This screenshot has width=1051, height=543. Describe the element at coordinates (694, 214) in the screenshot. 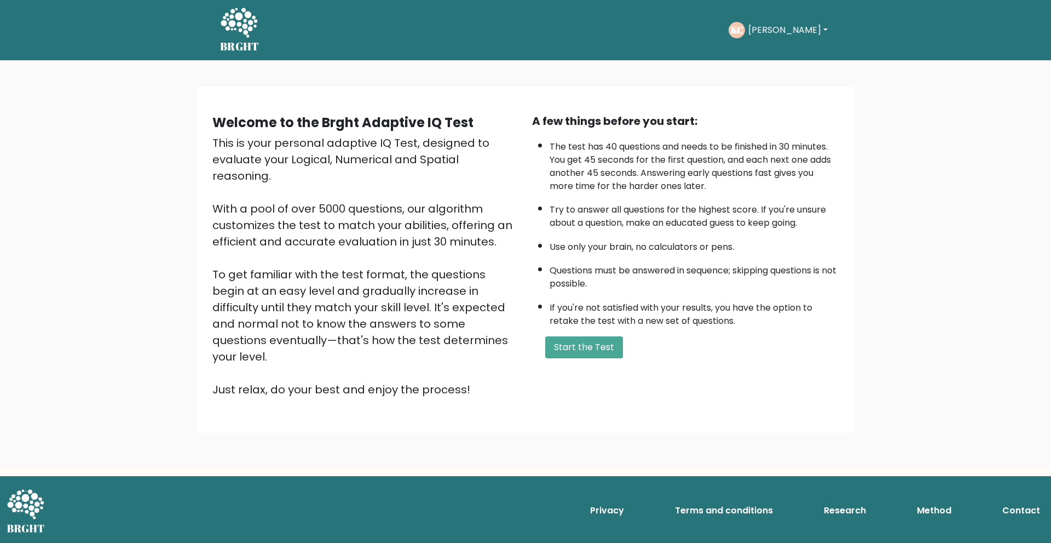

I see `li: Try to answer all questions for the highest score. If you're unsure about a question, make an edu...` at that location.